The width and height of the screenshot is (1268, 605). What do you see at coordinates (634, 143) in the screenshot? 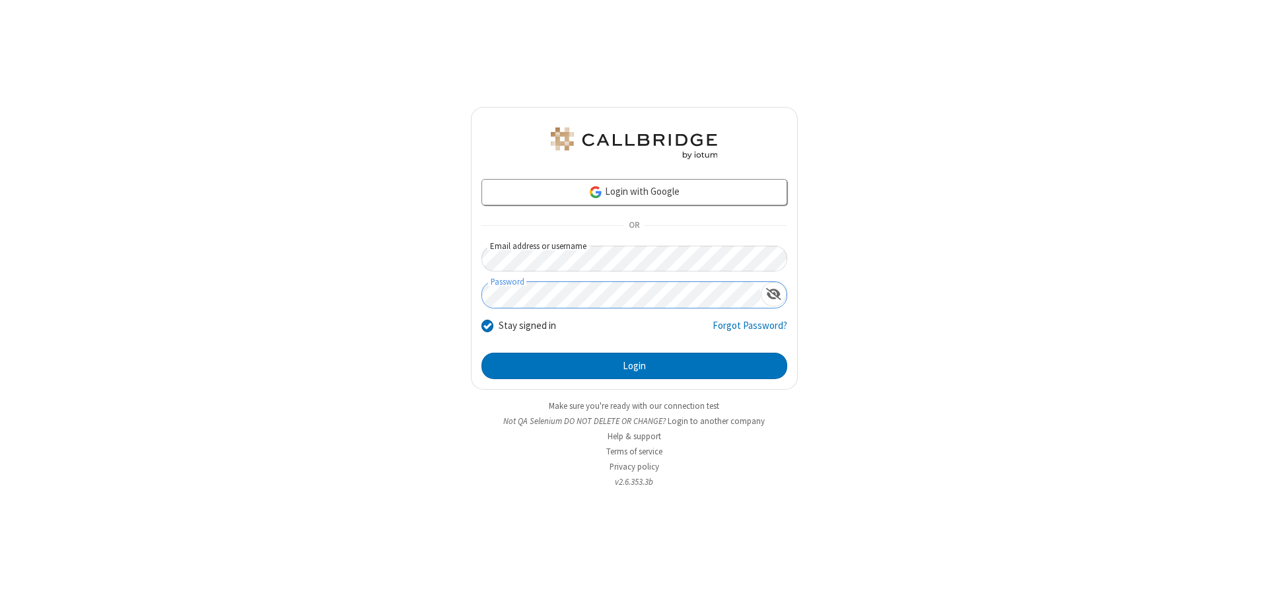
I see `img: QA Selenium DO NOT DELETE OR CHANGE` at bounding box center [634, 143].